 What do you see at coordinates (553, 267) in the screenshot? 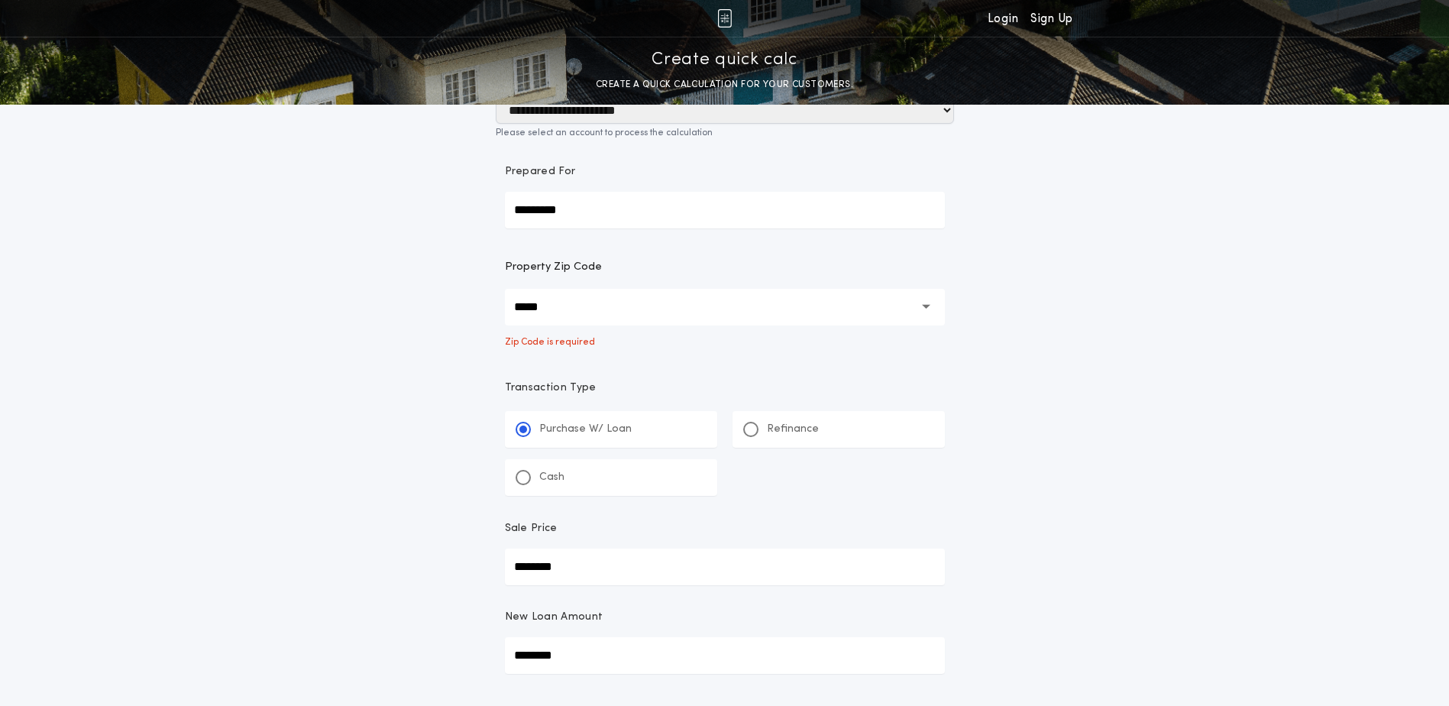
I see `label: Property Zip Code` at bounding box center [553, 267].